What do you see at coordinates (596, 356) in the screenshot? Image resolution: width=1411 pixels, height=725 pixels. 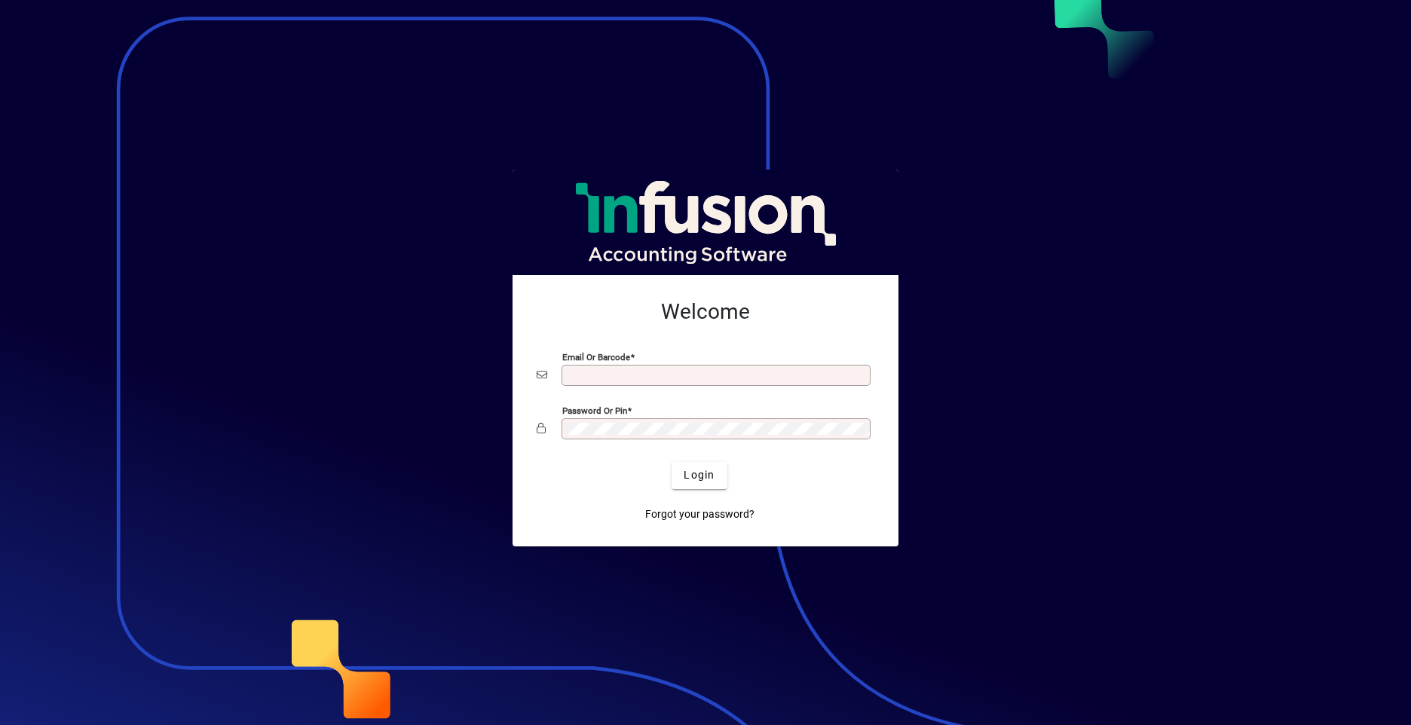 I see `mat-label: Email or Barcode` at bounding box center [596, 356].